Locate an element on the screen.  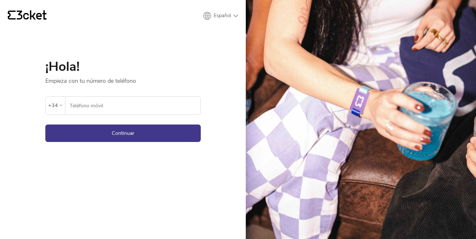
input: Teléfono móvil is located at coordinates (135, 105).